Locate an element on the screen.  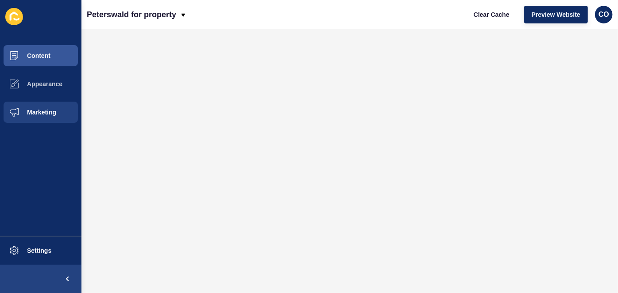
button: Clear Cache is located at coordinates (491, 15).